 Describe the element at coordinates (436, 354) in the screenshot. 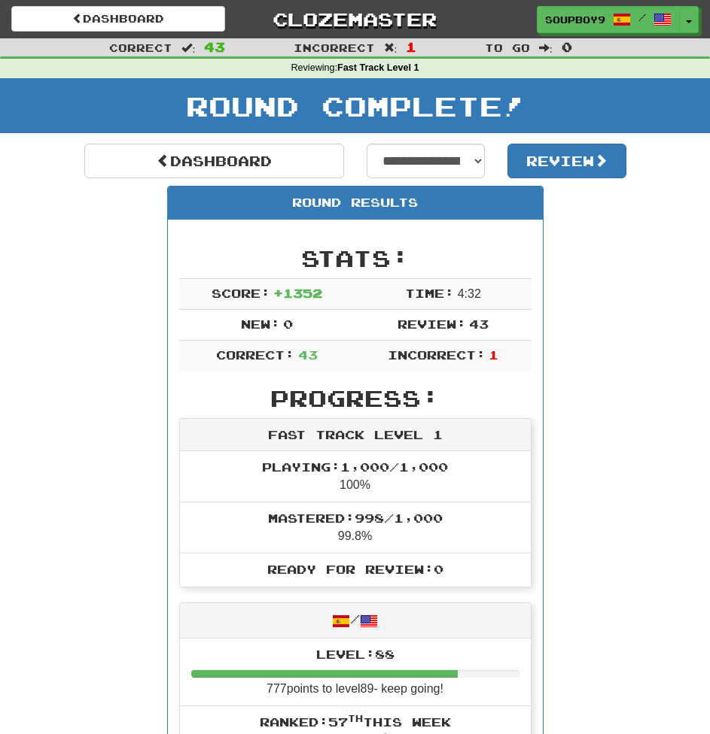

I see `span: Incorrect:` at that location.